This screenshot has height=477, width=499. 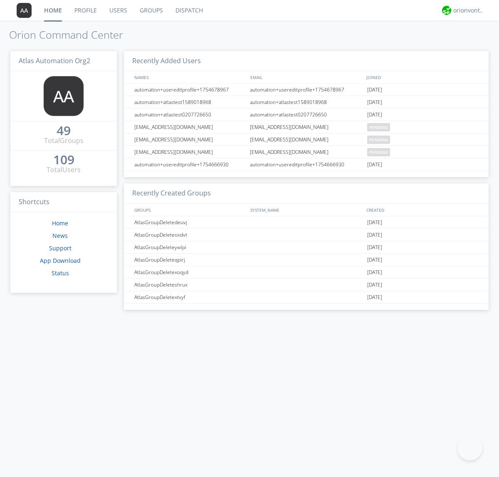 What do you see at coordinates (190, 247) in the screenshot?
I see `div: AtlasGroupDeleteywlpi` at bounding box center [190, 247].